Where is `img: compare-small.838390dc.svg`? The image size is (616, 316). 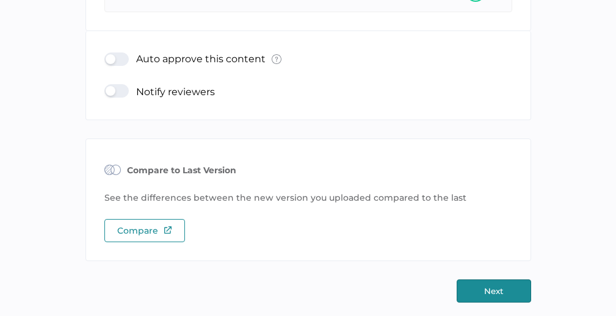 img: compare-small.838390dc.svg is located at coordinates (112, 170).